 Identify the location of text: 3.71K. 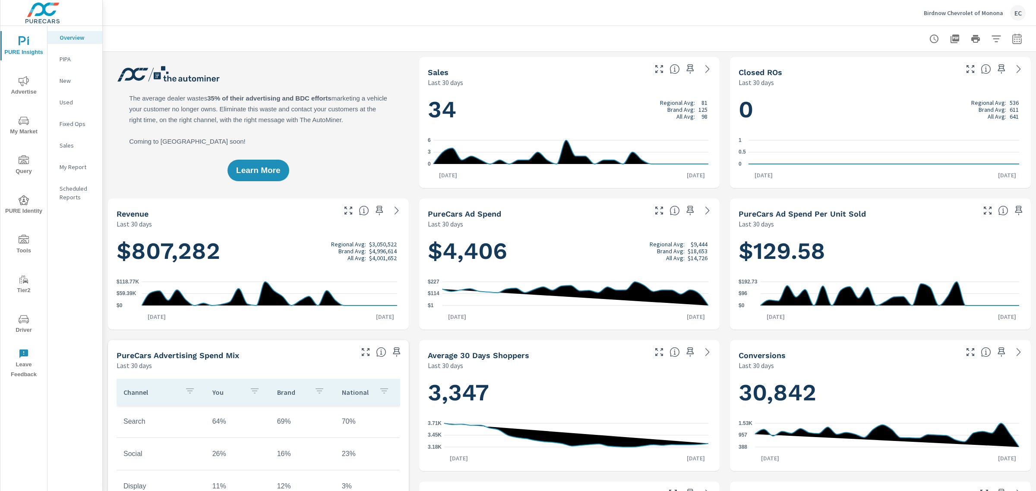
(434, 423).